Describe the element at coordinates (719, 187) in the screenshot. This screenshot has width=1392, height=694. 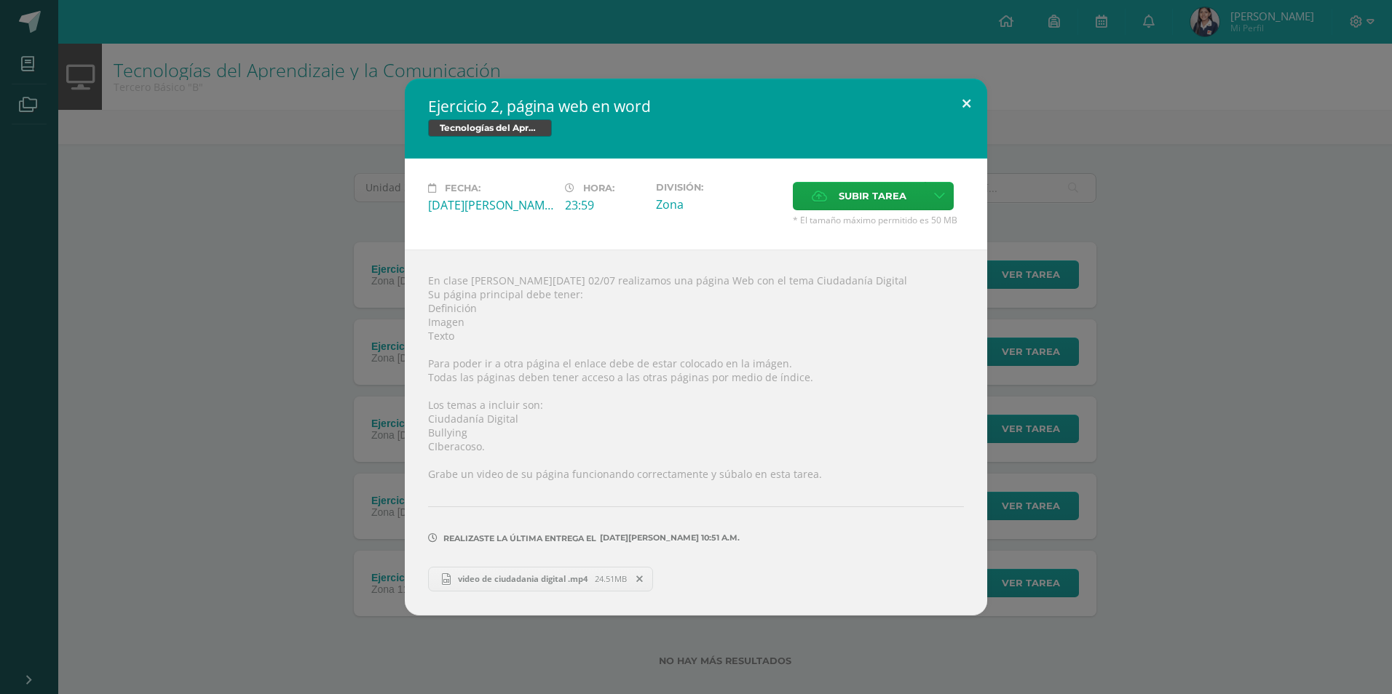
I see `label: División:` at that location.